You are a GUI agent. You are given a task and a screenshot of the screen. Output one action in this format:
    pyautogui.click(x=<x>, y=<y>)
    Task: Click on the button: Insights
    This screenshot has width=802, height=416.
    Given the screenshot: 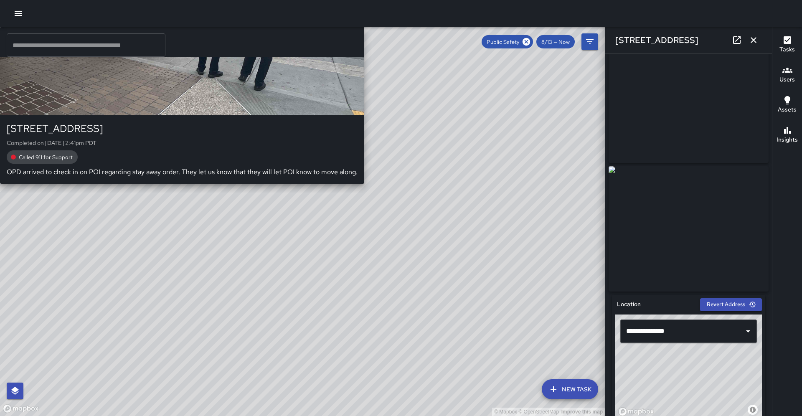 What is the action you would take?
    pyautogui.click(x=787, y=135)
    